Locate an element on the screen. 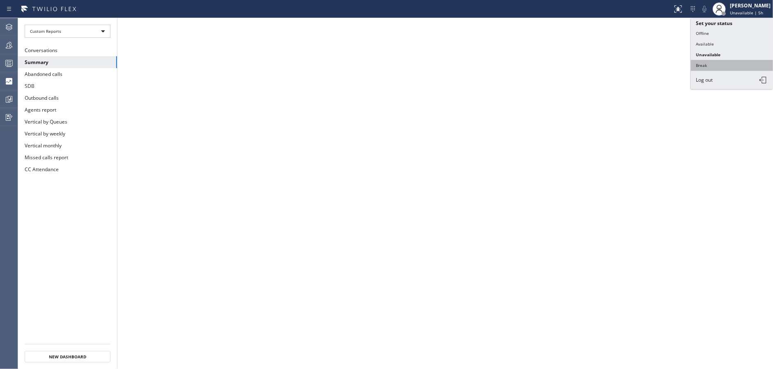 Image resolution: width=773 pixels, height=369 pixels. button: CC Attendance is located at coordinates (67, 169).